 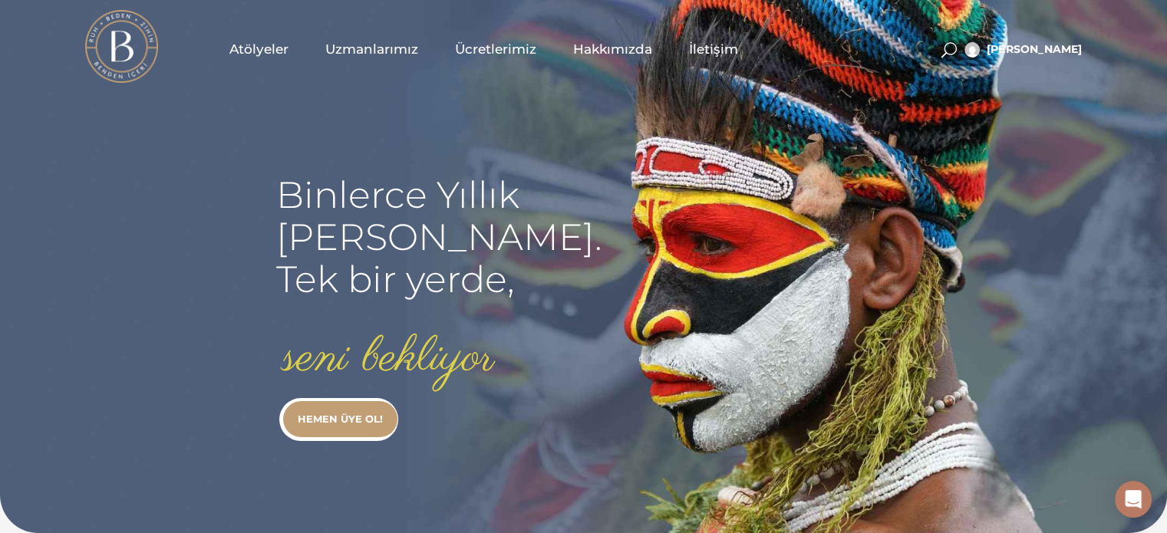 I want to click on a: Ücretlerimiz, so click(x=496, y=49).